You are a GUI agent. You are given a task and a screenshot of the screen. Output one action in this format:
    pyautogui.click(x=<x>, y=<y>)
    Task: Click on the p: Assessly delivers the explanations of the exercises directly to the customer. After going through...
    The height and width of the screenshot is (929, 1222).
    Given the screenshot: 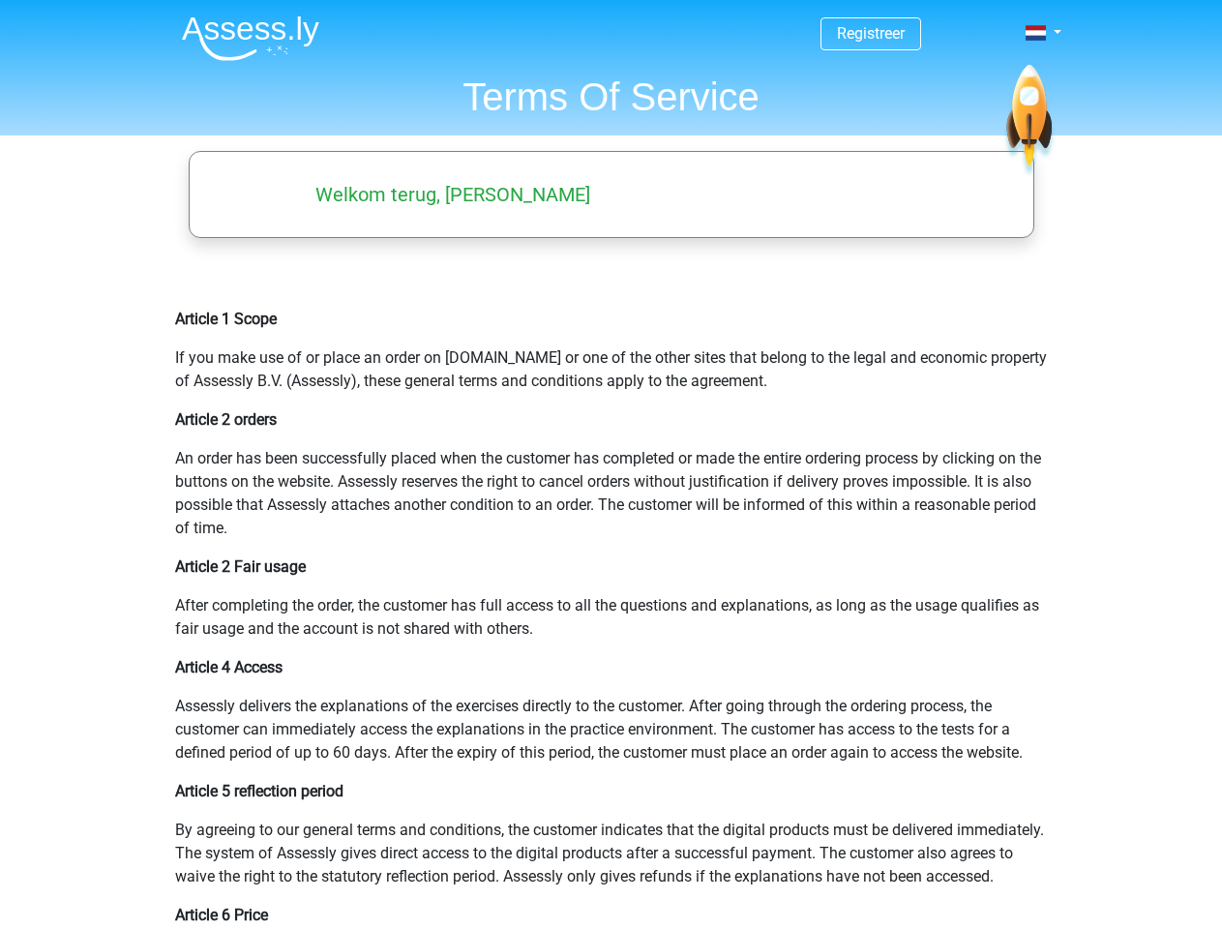 What is the action you would take?
    pyautogui.click(x=611, y=729)
    